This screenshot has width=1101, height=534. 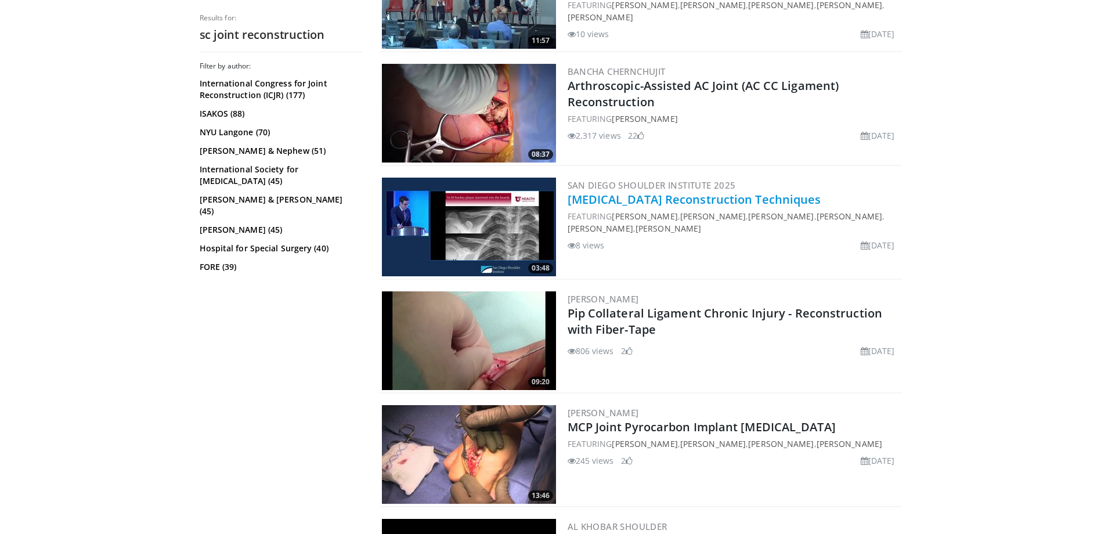 What do you see at coordinates (589, 34) in the screenshot?
I see `li: 10 views` at bounding box center [589, 34].